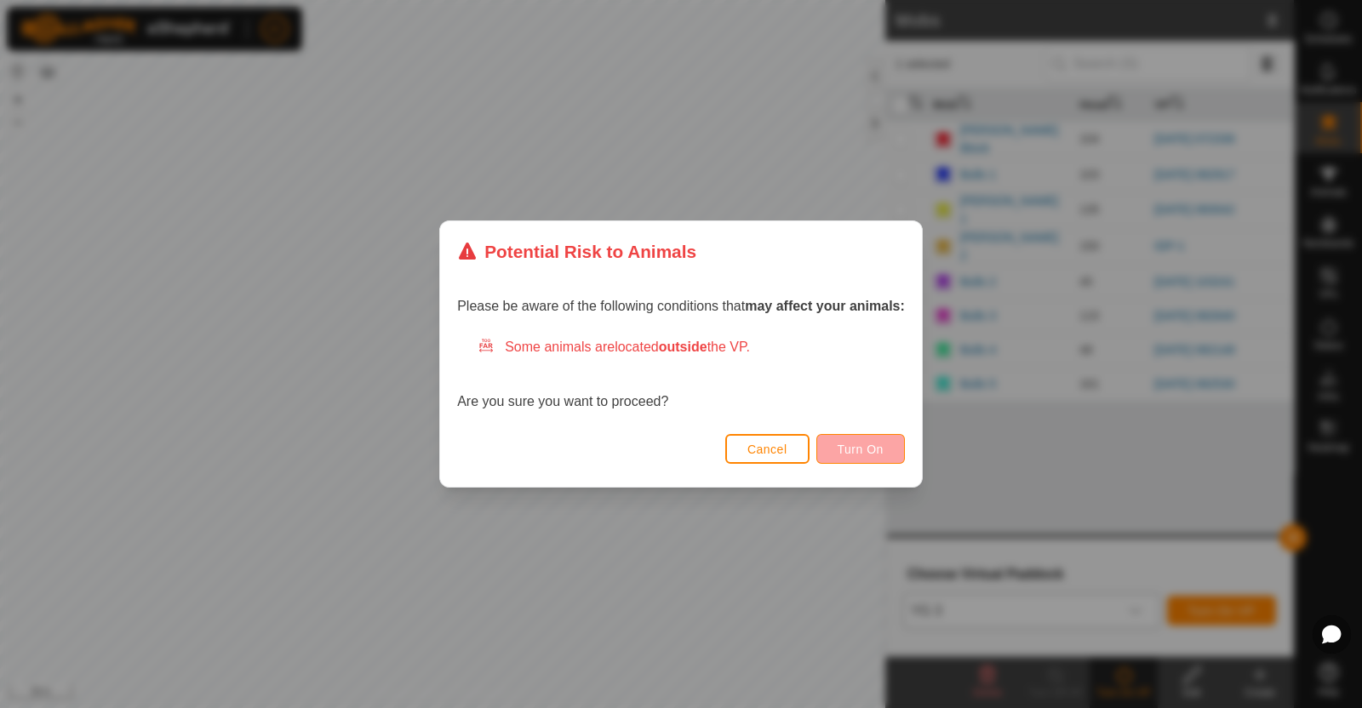 This screenshot has width=1362, height=708. Describe the element at coordinates (825, 306) in the screenshot. I see `strong: may affect your animals:` at that location.